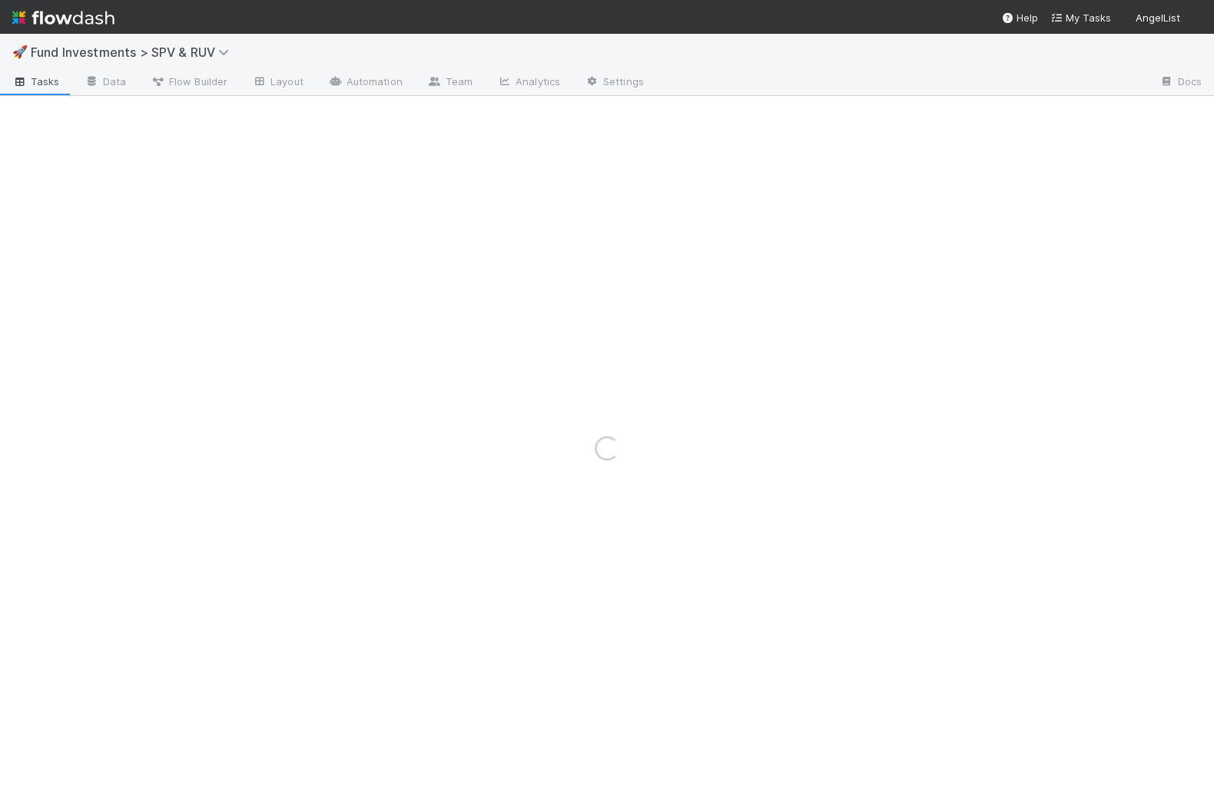  What do you see at coordinates (134, 52) in the screenshot?
I see `span: Fund Investments > SPV & RUV` at bounding box center [134, 52].